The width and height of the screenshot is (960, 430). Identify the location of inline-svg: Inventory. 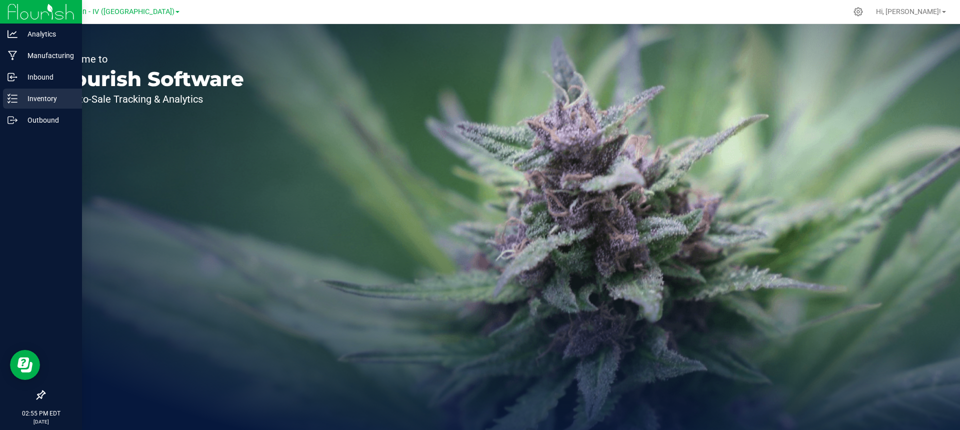
(13, 99).